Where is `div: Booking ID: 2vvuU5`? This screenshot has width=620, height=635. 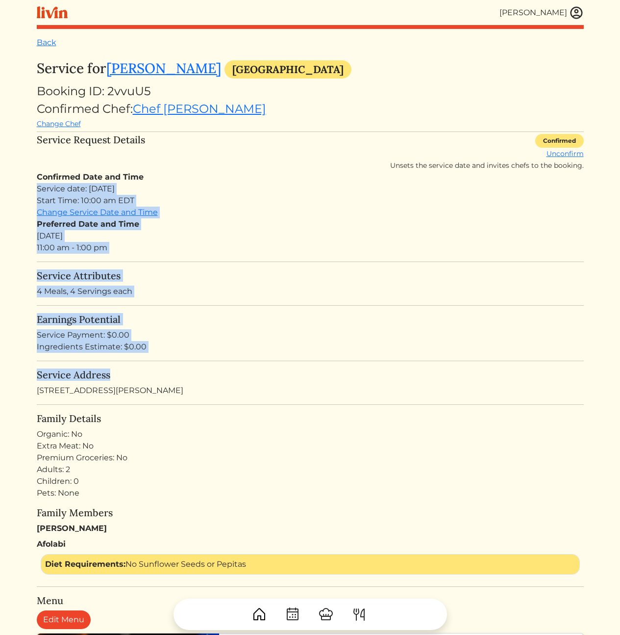
div: Booking ID: 2vvuU5 is located at coordinates (310, 91).